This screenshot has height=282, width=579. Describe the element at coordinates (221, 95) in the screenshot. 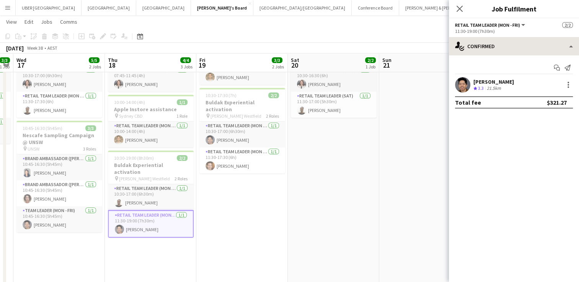

I see `span: 10:30-17:30 (7h)` at that location.